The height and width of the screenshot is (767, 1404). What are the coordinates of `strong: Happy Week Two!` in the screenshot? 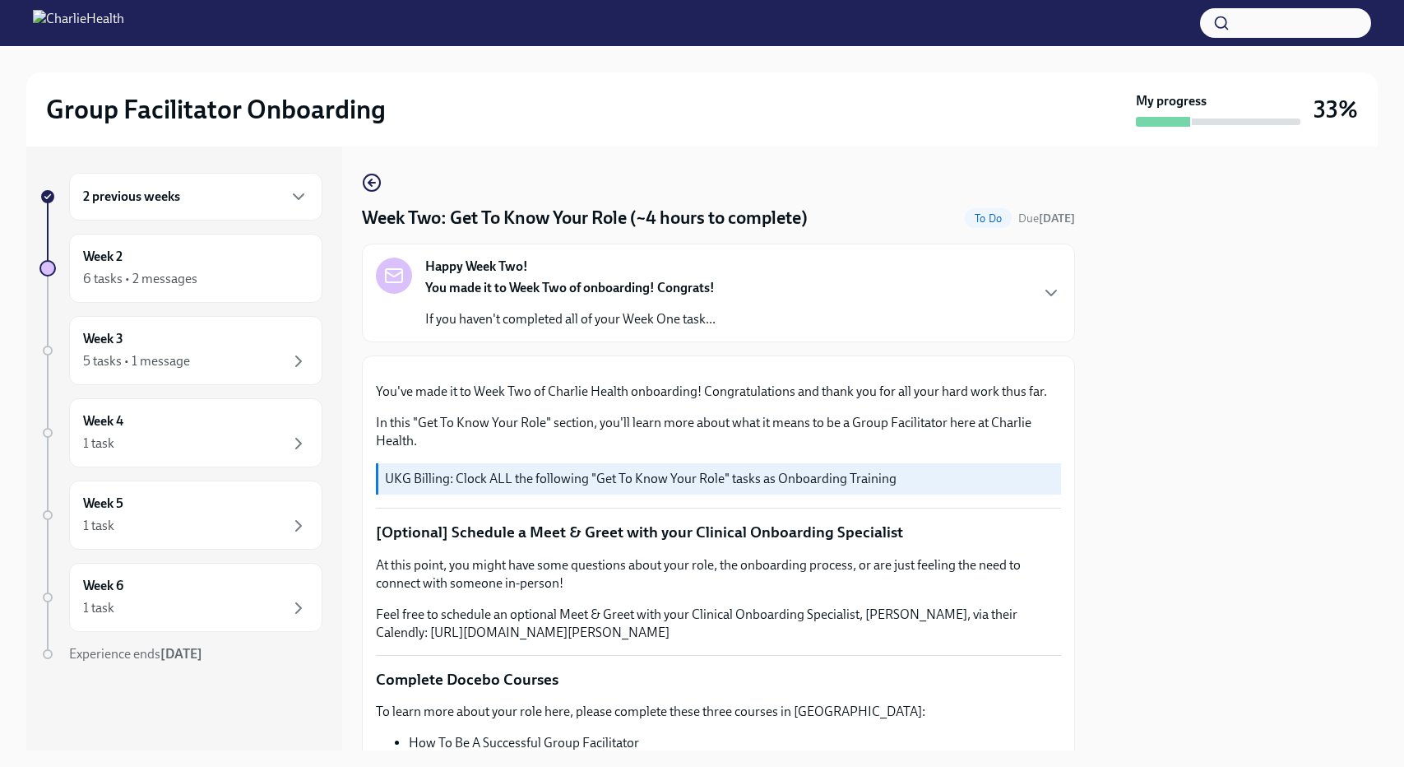 It's located at (476, 267).